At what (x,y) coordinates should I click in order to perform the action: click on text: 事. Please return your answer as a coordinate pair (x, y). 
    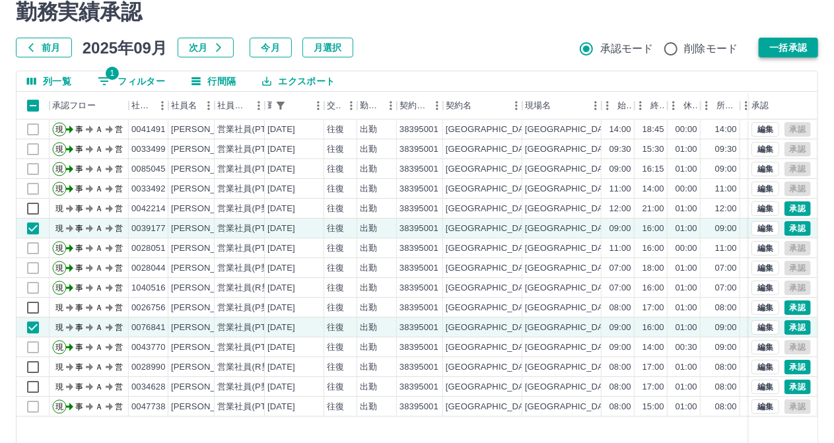
    Looking at the image, I should click on (79, 228).